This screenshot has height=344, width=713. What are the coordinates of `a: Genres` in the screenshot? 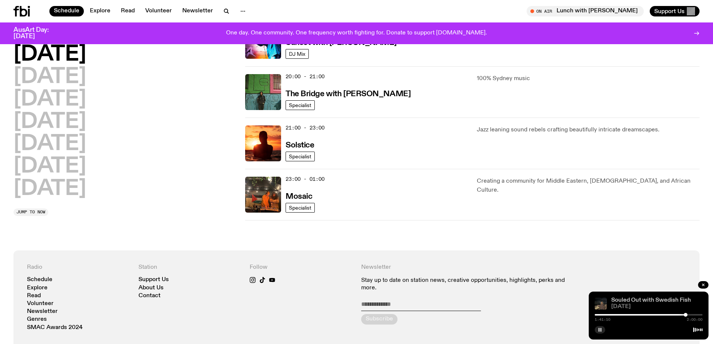 It's located at (37, 319).